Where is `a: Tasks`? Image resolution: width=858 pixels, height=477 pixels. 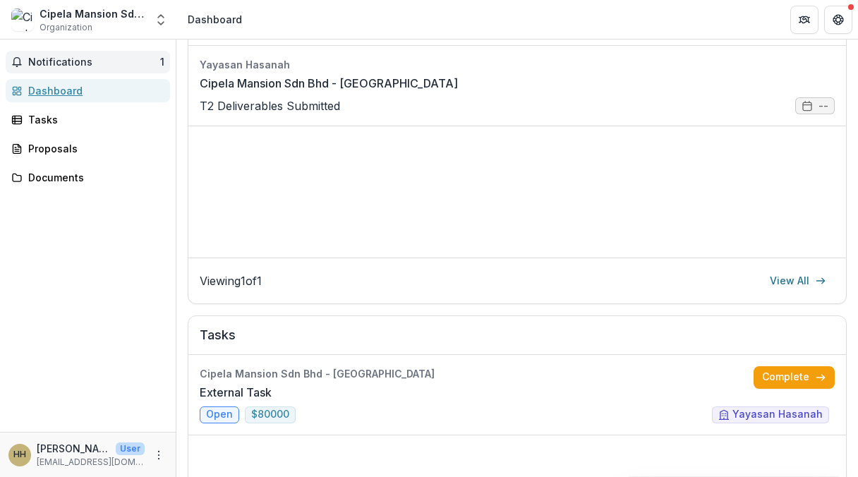
a: Tasks is located at coordinates (87, 119).